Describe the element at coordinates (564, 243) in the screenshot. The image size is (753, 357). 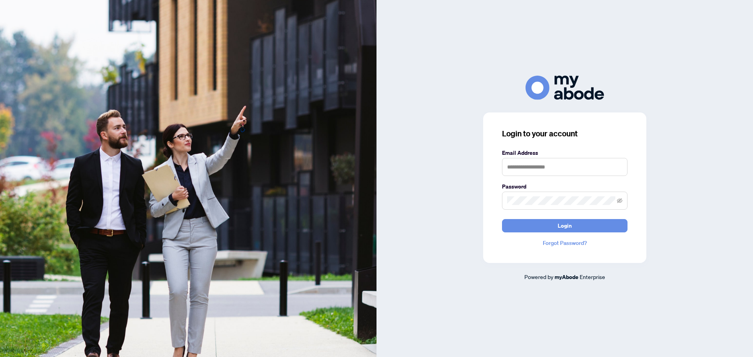
I see `a: Forgot Password?` at that location.